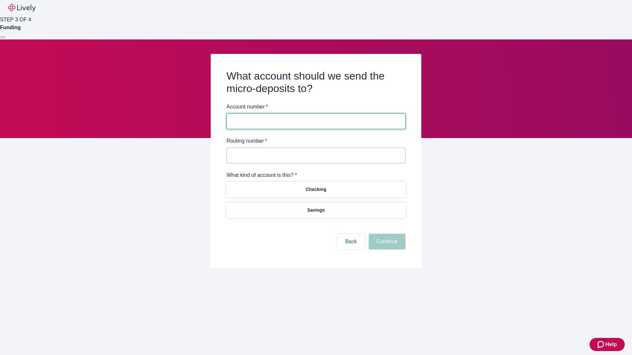 The width and height of the screenshot is (632, 355). I want to click on label: Account number, so click(247, 107).